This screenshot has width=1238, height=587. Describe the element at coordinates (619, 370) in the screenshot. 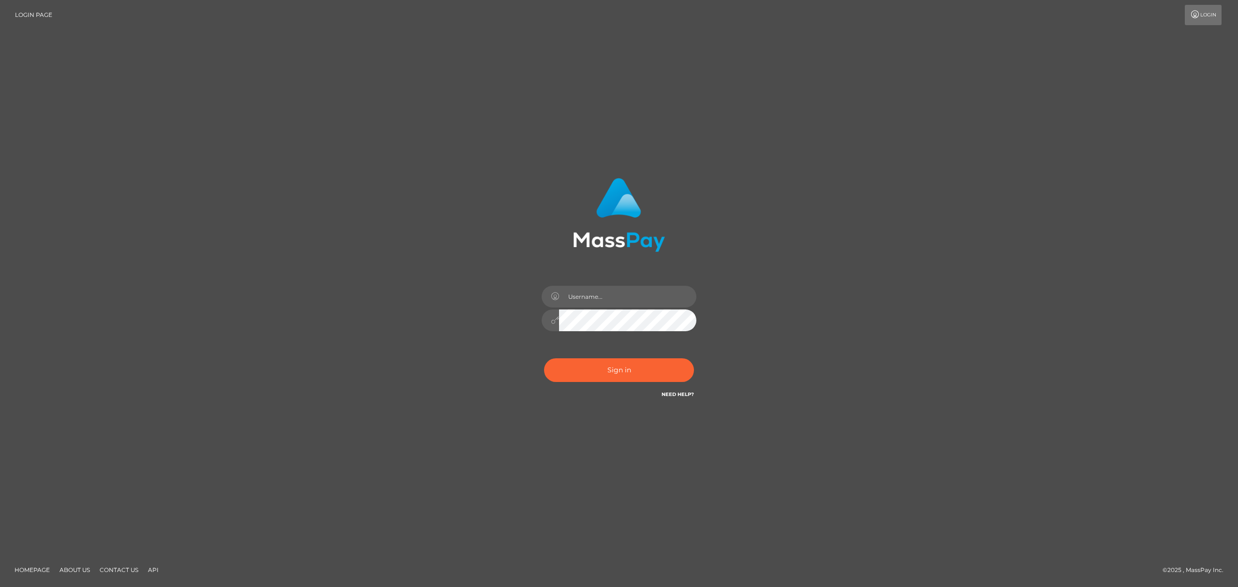

I see `button: Sign in` at that location.